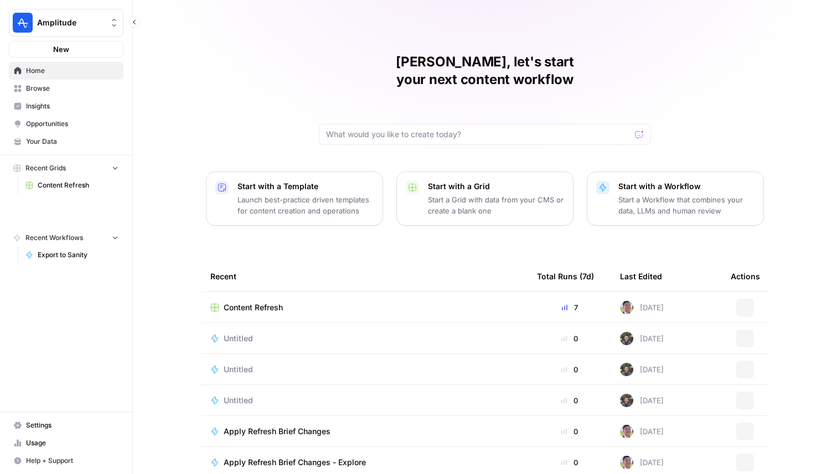 The height and width of the screenshot is (474, 837). What do you see at coordinates (72, 461) in the screenshot?
I see `span: Help + Support` at bounding box center [72, 461].